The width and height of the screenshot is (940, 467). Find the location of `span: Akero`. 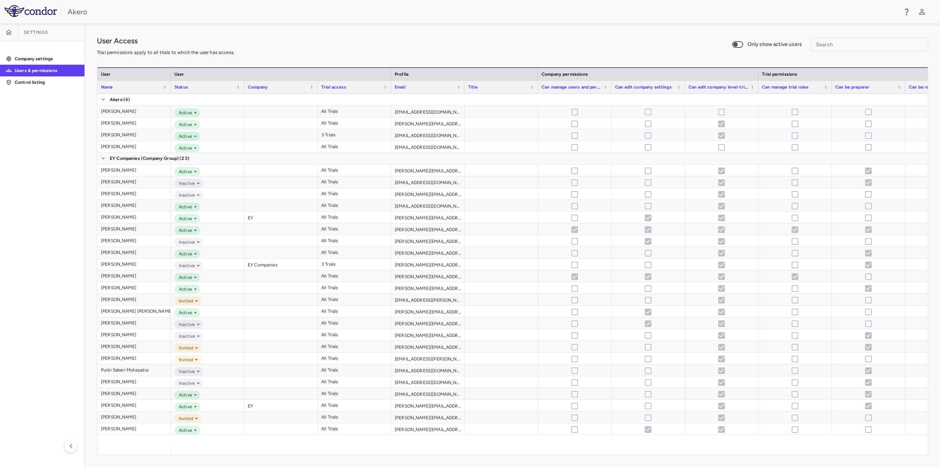

span: Akero is located at coordinates (116, 99).